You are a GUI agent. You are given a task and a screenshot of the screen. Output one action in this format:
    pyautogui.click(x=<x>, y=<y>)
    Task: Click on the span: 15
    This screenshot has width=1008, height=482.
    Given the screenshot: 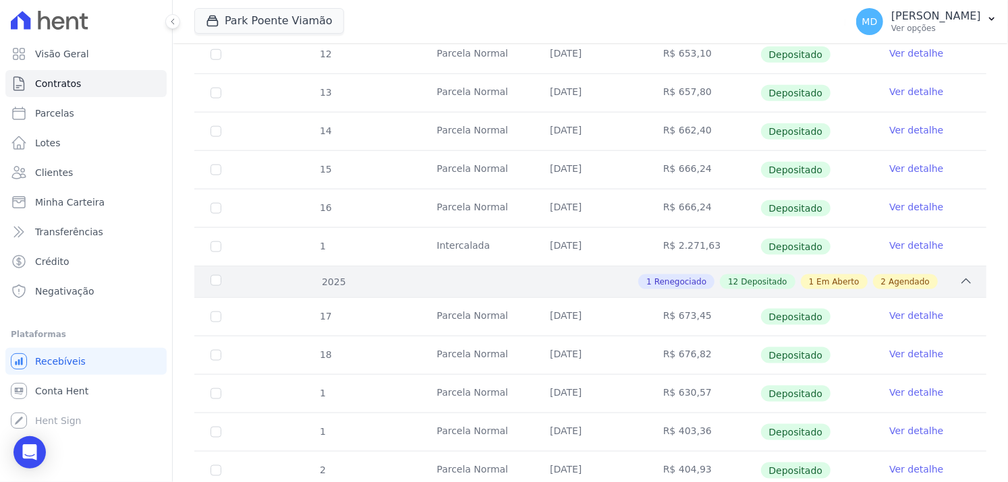 What is the action you would take?
    pyautogui.click(x=325, y=169)
    